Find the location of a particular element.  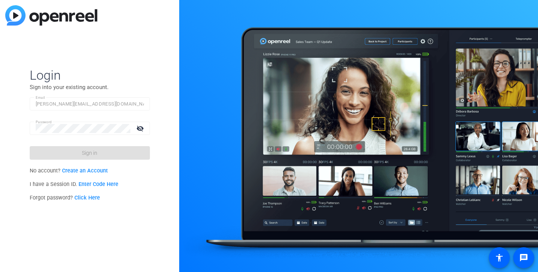

span: I have a Session ID. is located at coordinates (74, 184).